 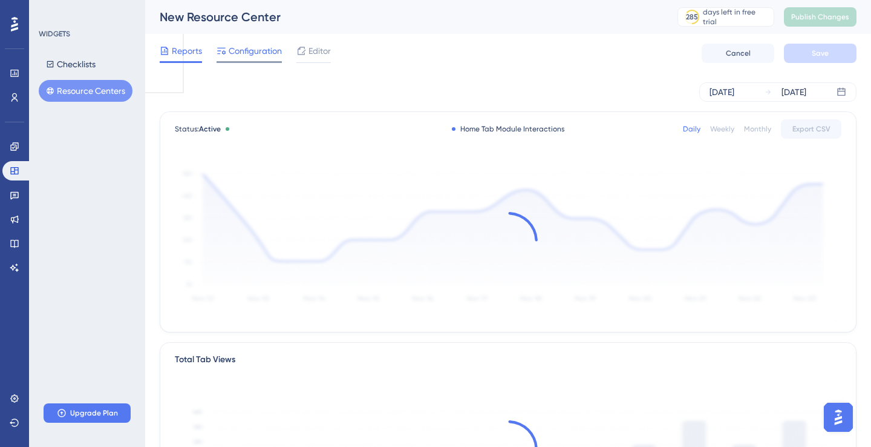 What do you see at coordinates (723, 129) in the screenshot?
I see `div: Weekly` at bounding box center [723, 129].